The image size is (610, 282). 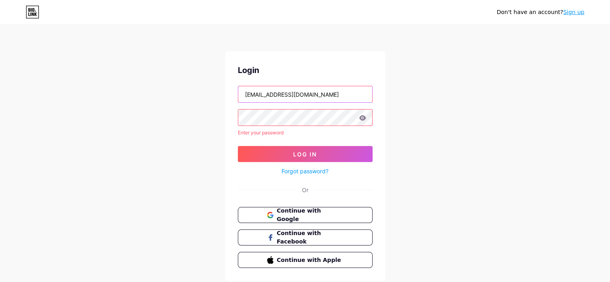 I want to click on button: Continue with Google, so click(x=305, y=215).